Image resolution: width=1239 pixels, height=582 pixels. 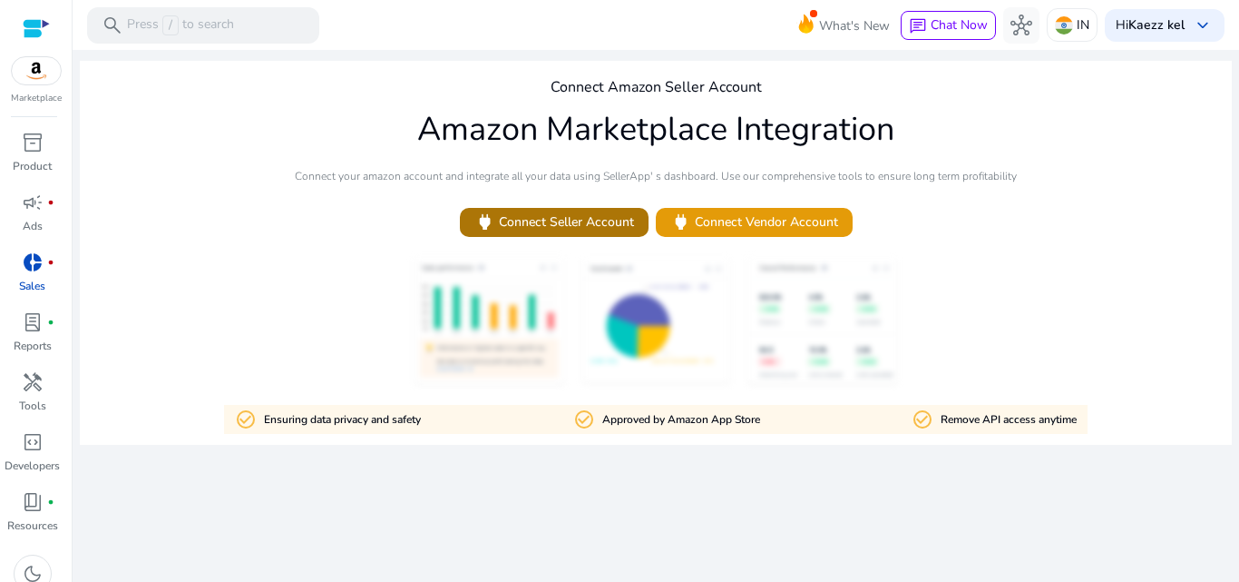 I want to click on p: Hi, so click(x=1151, y=25).